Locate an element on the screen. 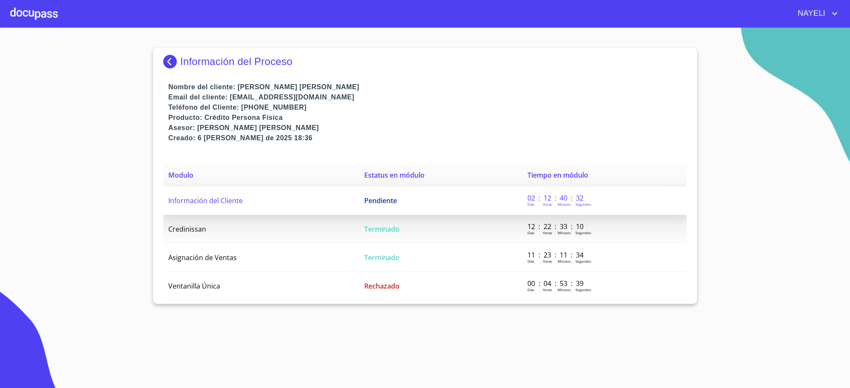 The height and width of the screenshot is (388, 850). p: 12 : 22 : 33 : 10 is located at coordinates (556, 227).